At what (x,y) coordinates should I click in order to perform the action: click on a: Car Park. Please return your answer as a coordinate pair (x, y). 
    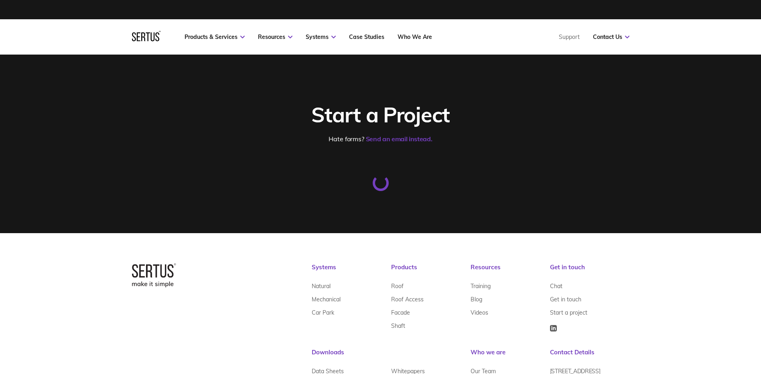
    Looking at the image, I should click on (323, 312).